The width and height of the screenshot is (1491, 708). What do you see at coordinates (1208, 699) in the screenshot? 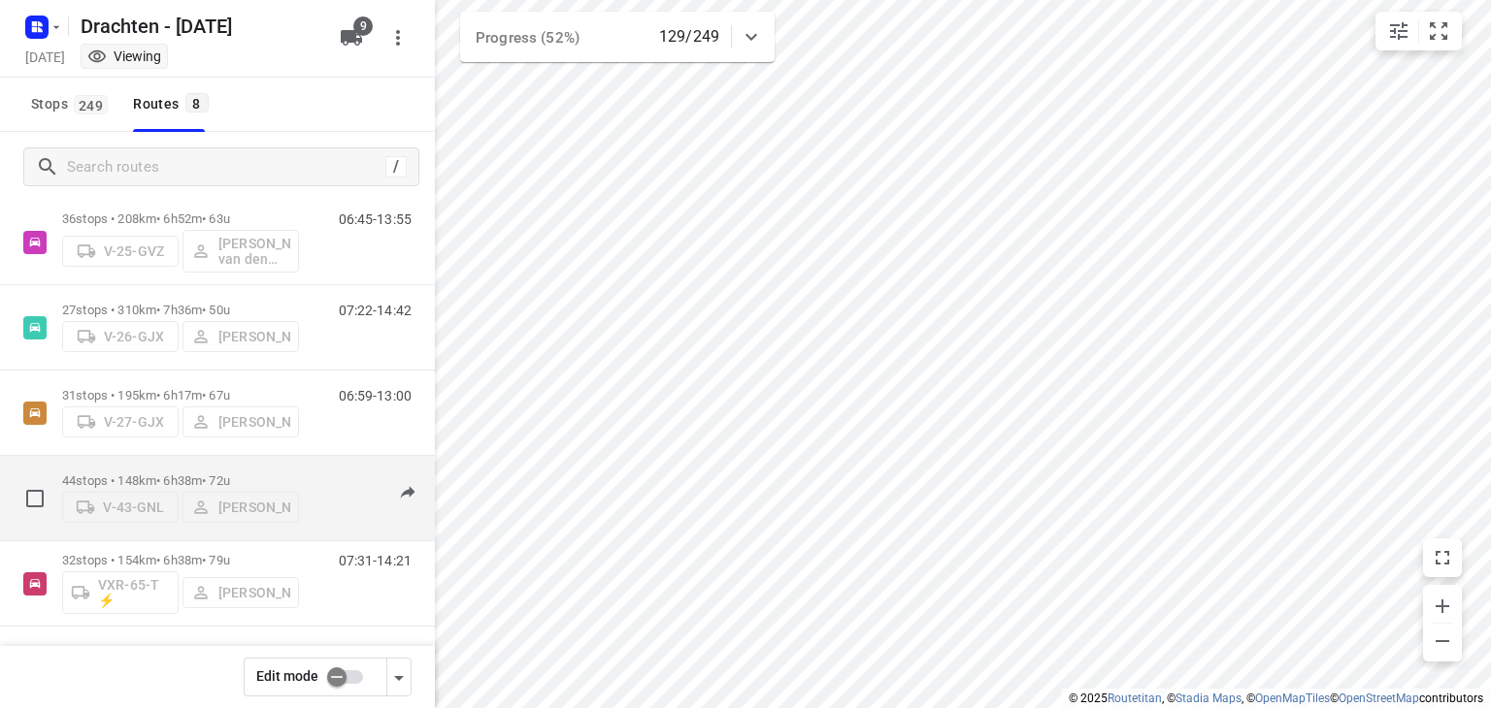
I see `a: Stadia Maps` at bounding box center [1208, 699].